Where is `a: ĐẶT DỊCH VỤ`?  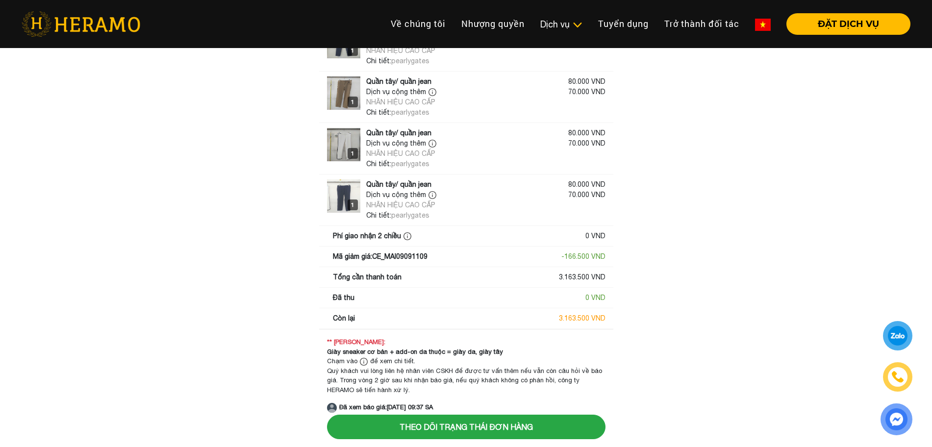 a: ĐẶT DỊCH VỤ is located at coordinates (844, 24).